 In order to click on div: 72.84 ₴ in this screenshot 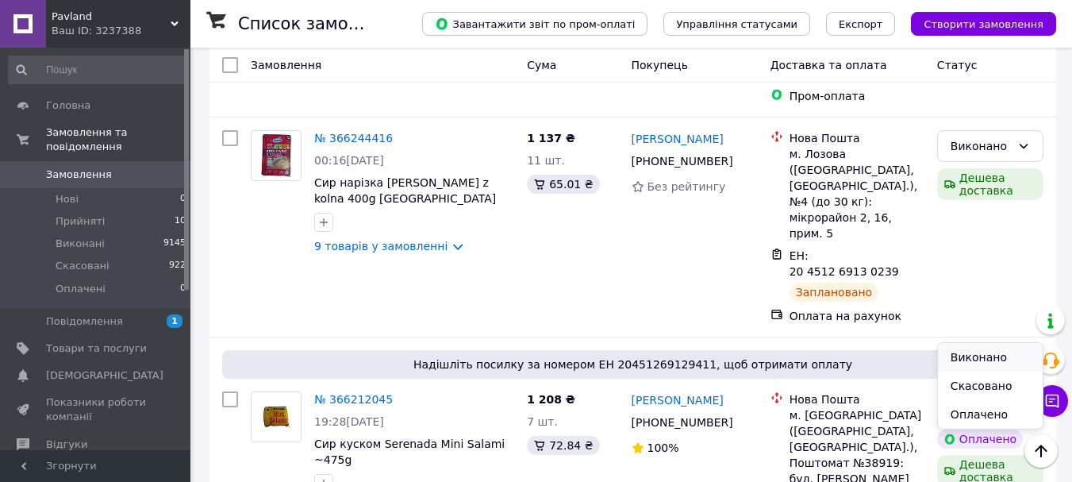, I will do `click(563, 445)`.